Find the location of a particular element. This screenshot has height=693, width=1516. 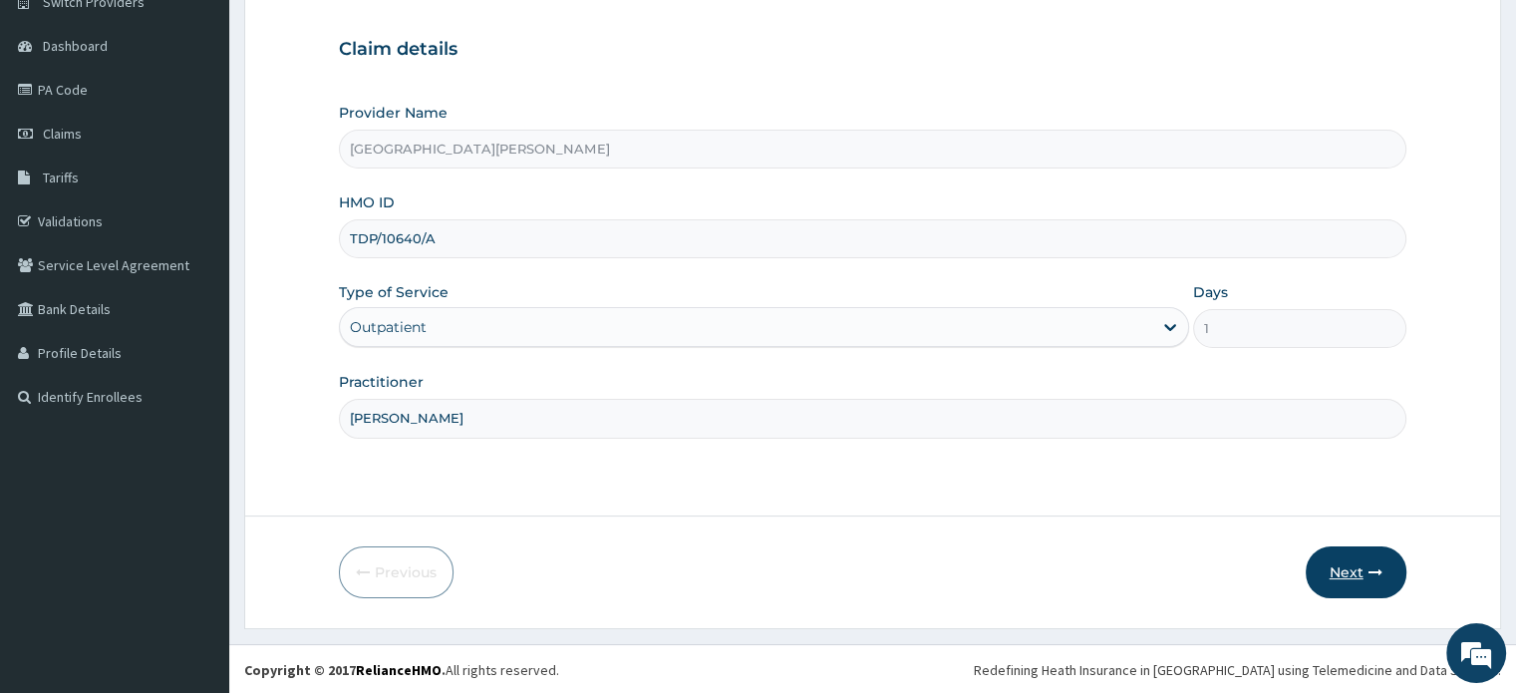

label: Type of Service is located at coordinates (394, 292).